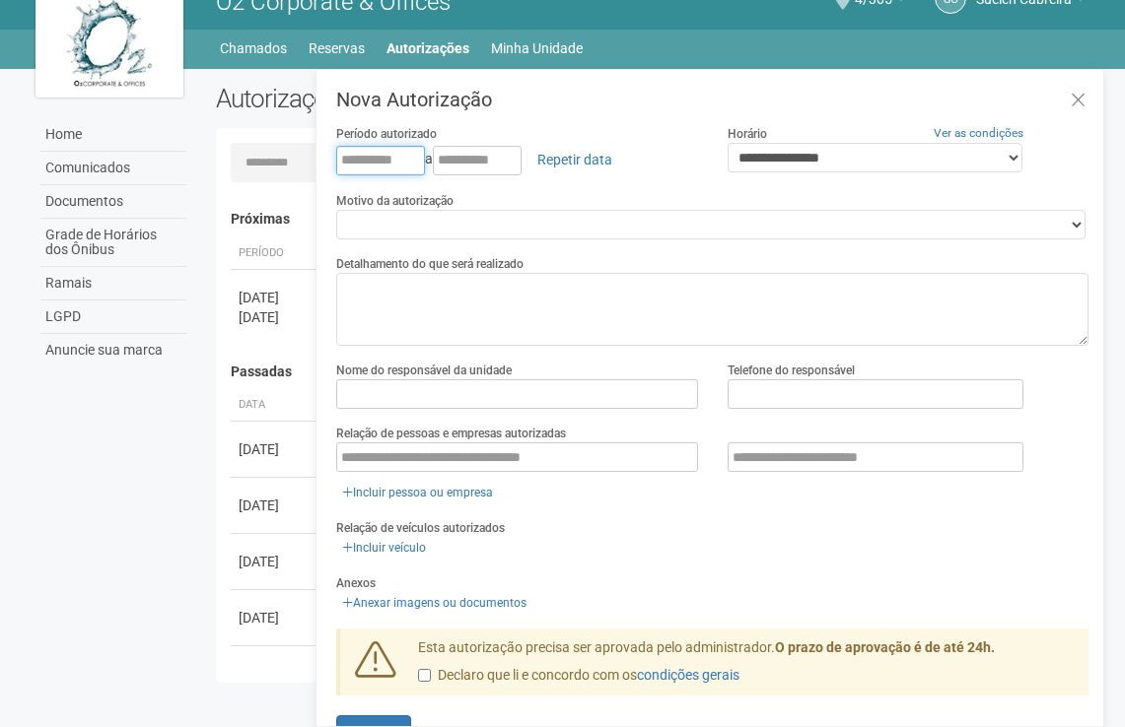 Image resolution: width=1125 pixels, height=727 pixels. I want to click on a: Minha Unidade, so click(536, 48).